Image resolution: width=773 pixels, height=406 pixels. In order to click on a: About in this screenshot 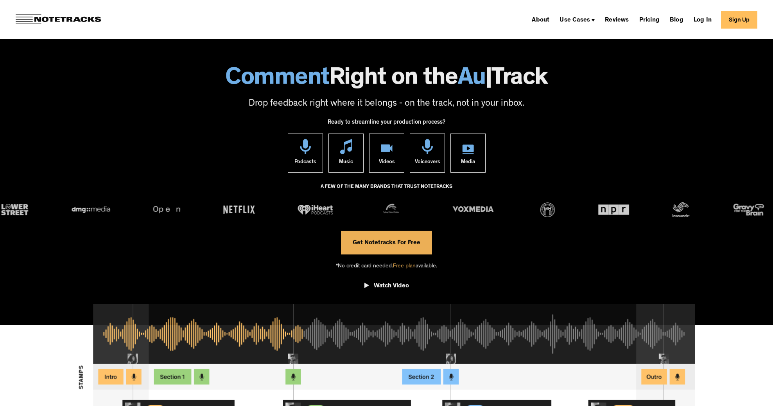, I will do `click(540, 20)`.